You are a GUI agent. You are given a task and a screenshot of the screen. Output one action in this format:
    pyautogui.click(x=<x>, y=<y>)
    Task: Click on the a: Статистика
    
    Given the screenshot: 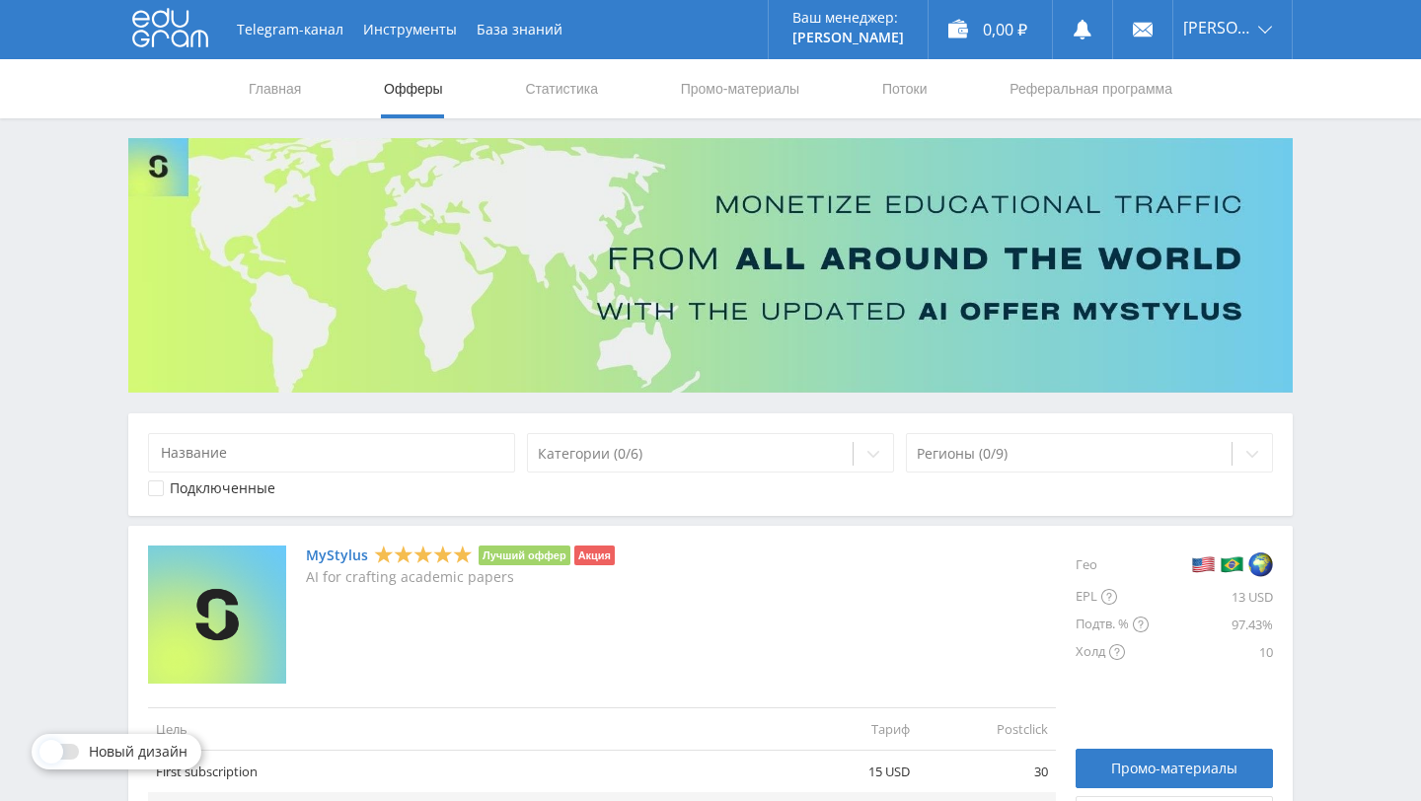 What is the action you would take?
    pyautogui.click(x=561, y=89)
    